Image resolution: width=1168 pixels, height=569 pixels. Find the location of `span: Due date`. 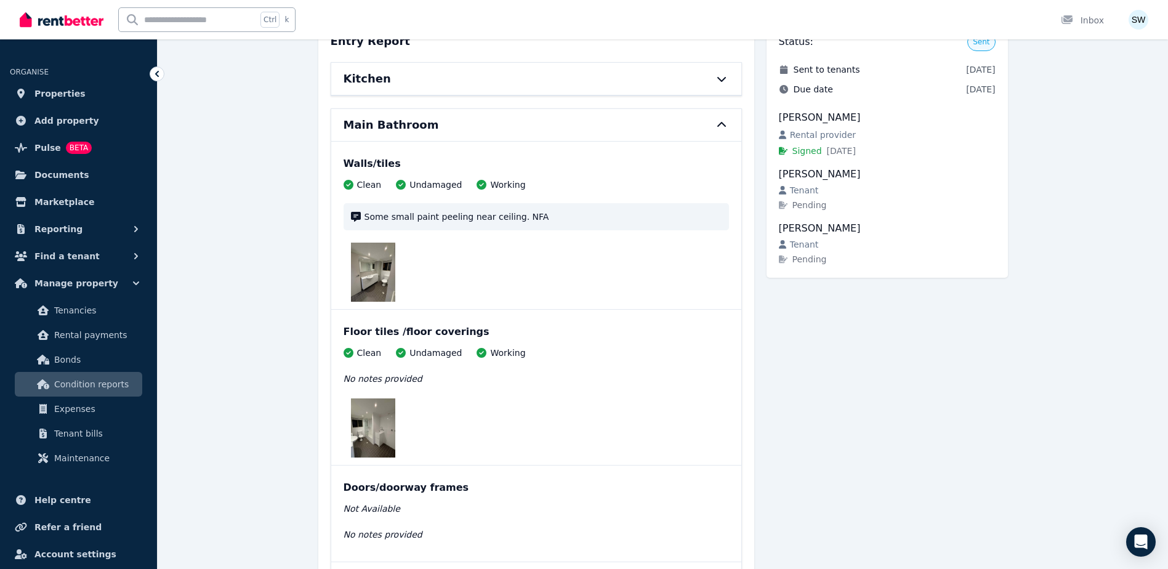

span: Due date is located at coordinates (813, 89).